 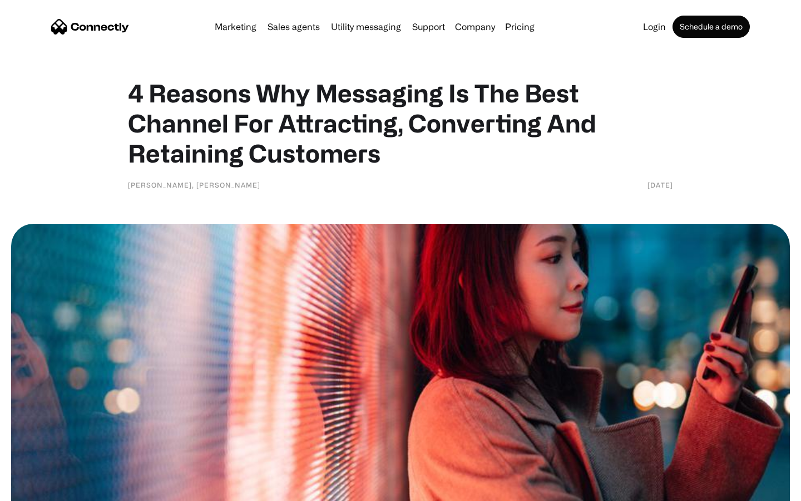 What do you see at coordinates (475, 27) in the screenshot?
I see `div: Company` at bounding box center [475, 27].